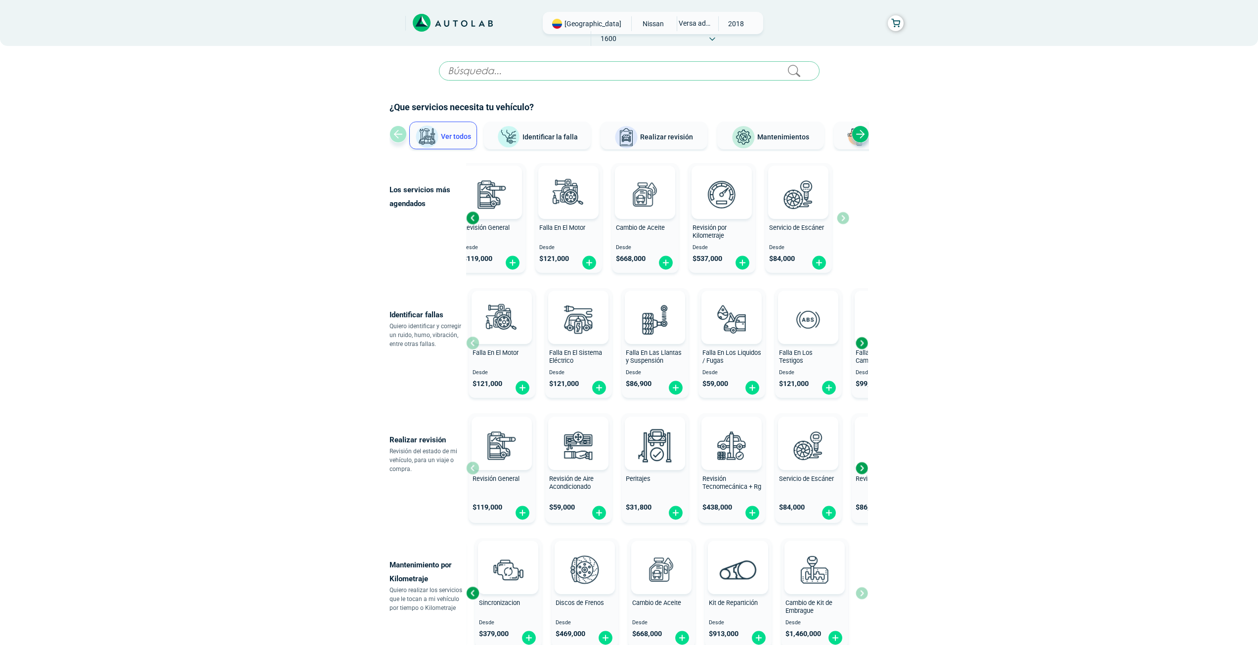 Image resolution: width=1258 pixels, height=645 pixels. I want to click on p: Quiero identificar y corregir un ruido, humo, vibración, entre otras fallas., so click(428, 335).